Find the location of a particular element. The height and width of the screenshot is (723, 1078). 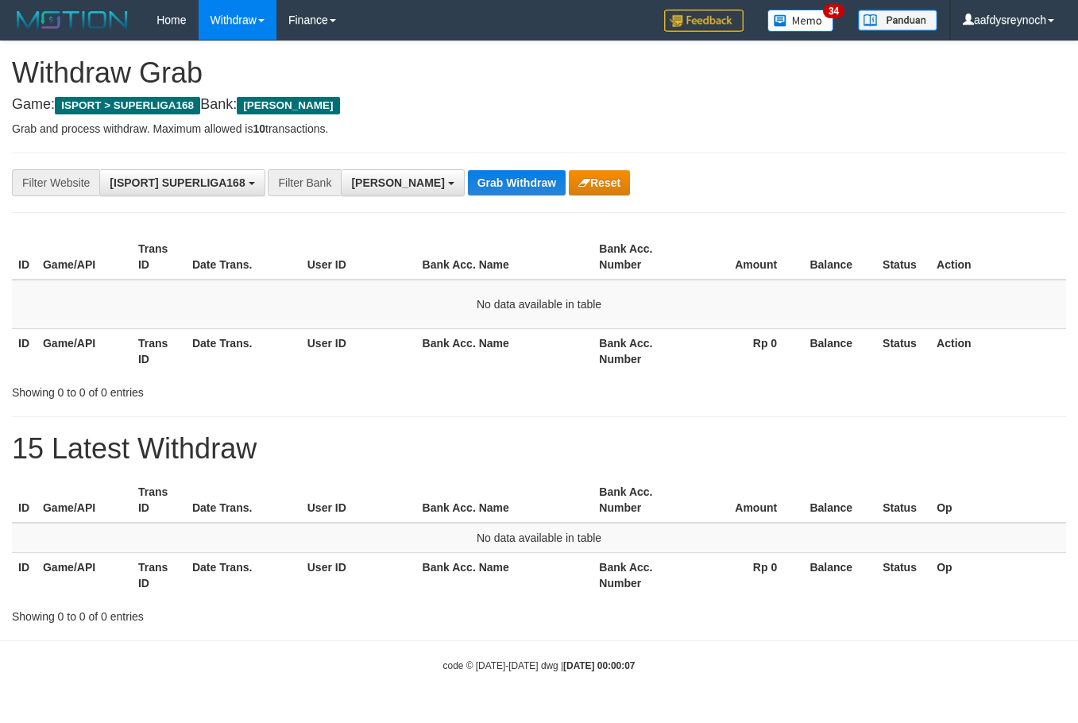

img: MOTION_logo.png is located at coordinates (72, 20).